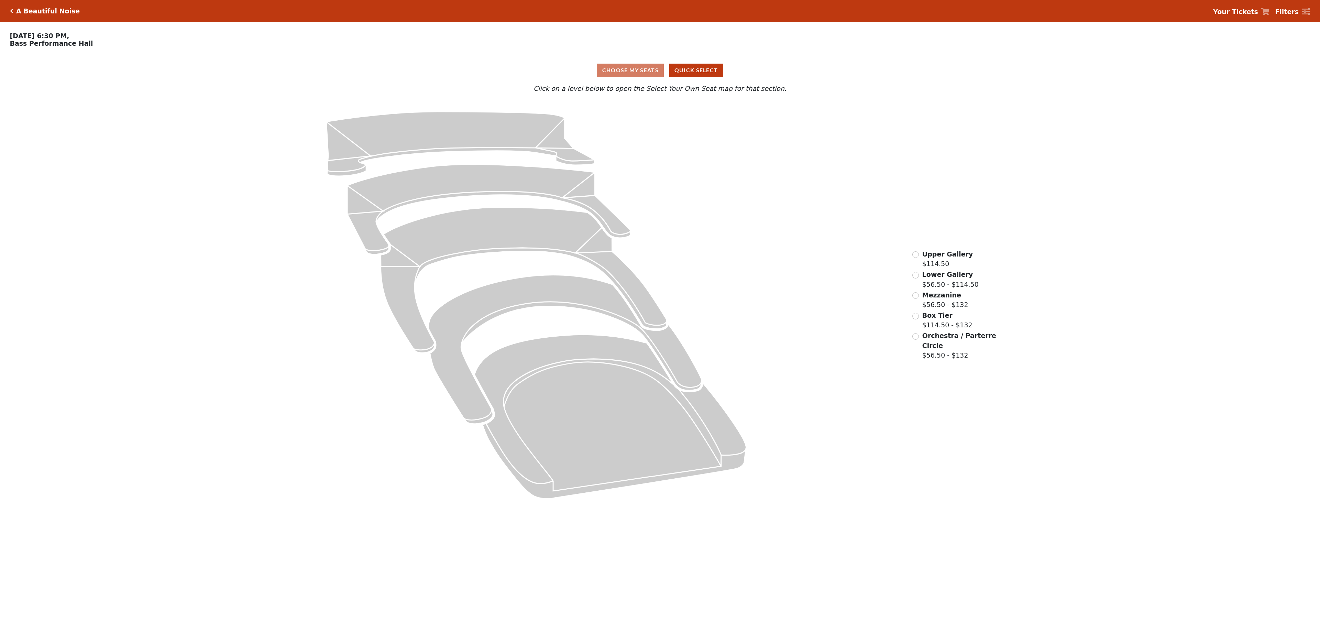 The image size is (1320, 632). What do you see at coordinates (942, 295) in the screenshot?
I see `span: Mezzanine` at bounding box center [942, 295].